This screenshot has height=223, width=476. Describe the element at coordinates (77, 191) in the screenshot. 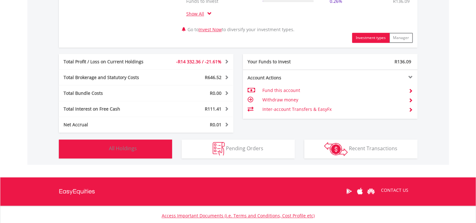

I see `a: EasyEquities` at that location.